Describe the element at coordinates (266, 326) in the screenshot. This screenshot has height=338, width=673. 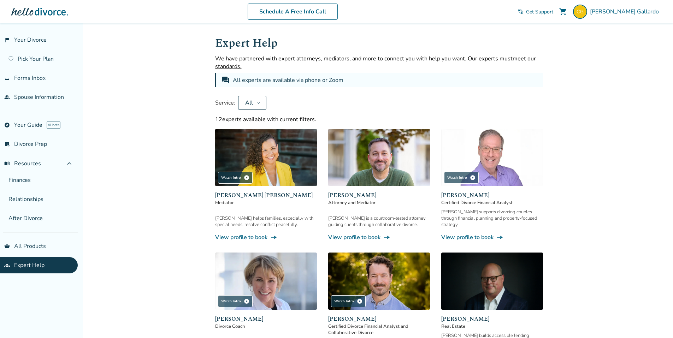
I see `span: Divorce Coach` at that location.